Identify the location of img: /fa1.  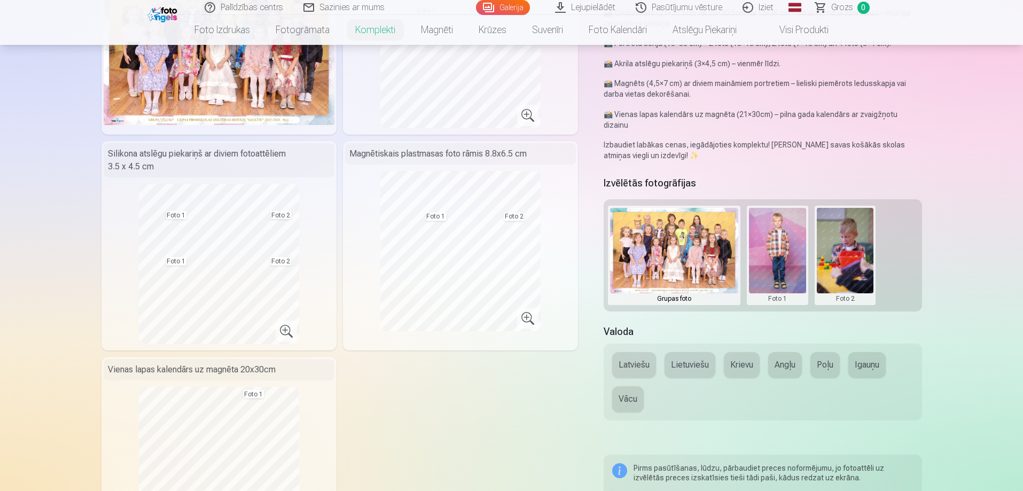
(164, 13).